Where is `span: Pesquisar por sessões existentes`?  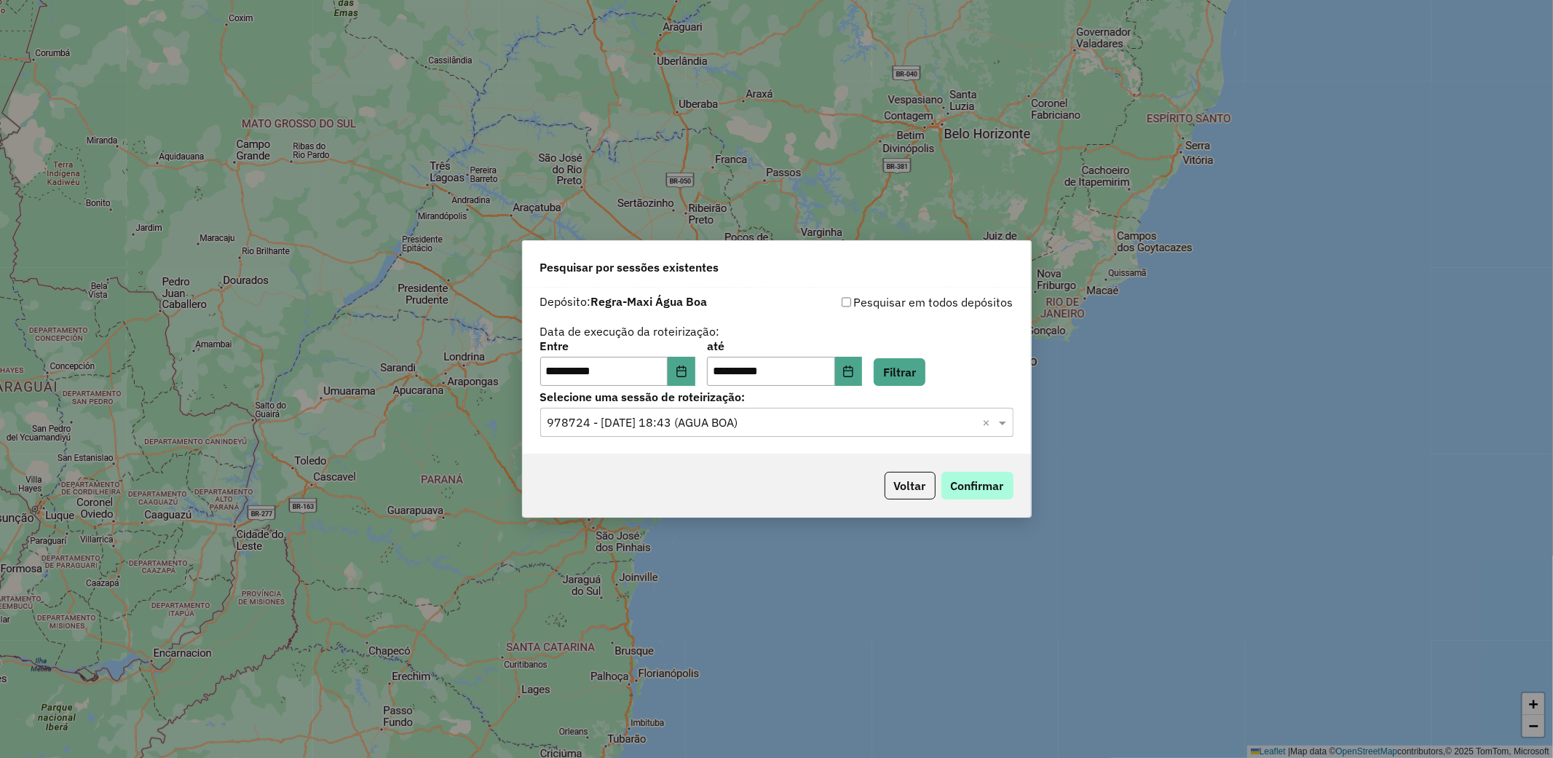 span: Pesquisar por sessões existentes is located at coordinates (630, 267).